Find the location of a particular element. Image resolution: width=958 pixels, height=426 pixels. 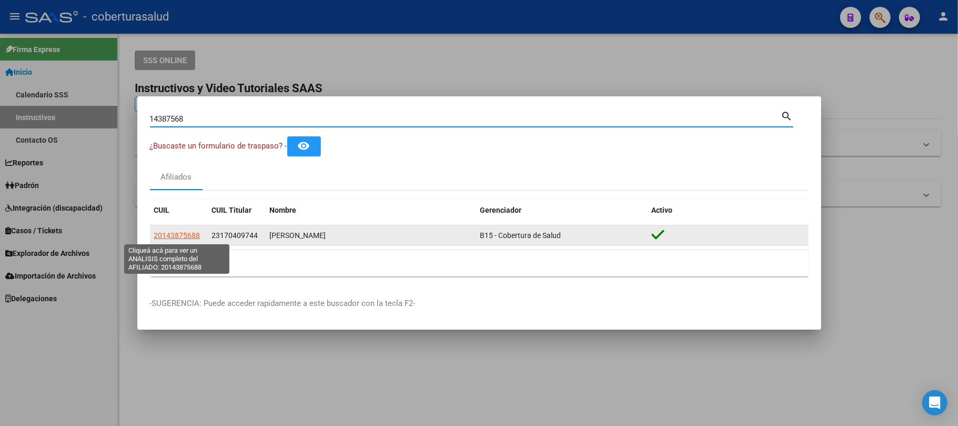

mat-icon: remove_red_eye is located at coordinates (304, 146).